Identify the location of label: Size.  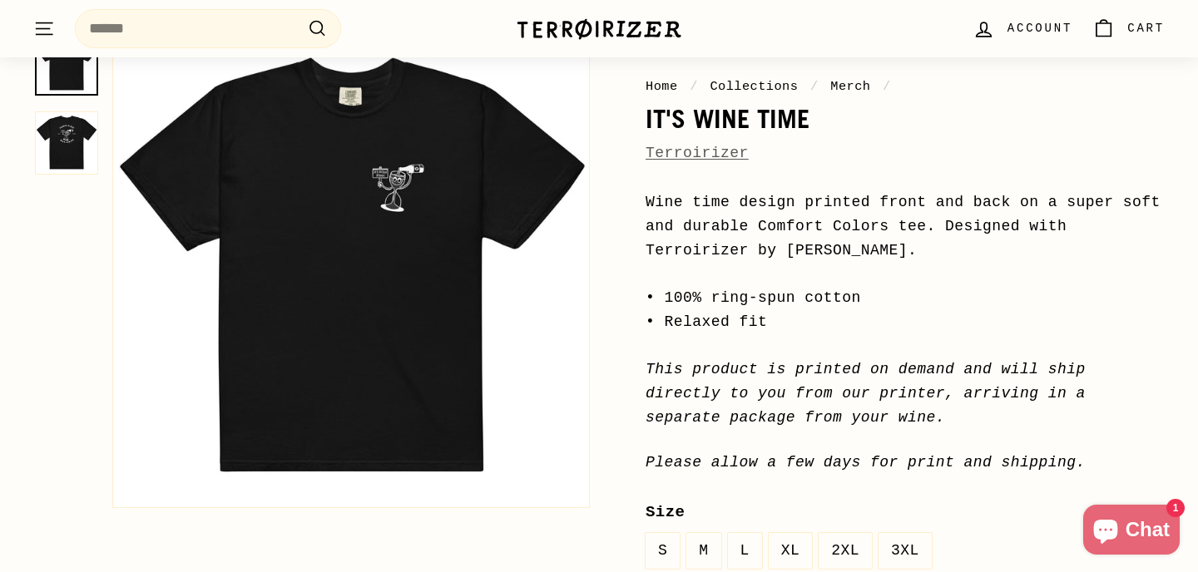
(905, 512).